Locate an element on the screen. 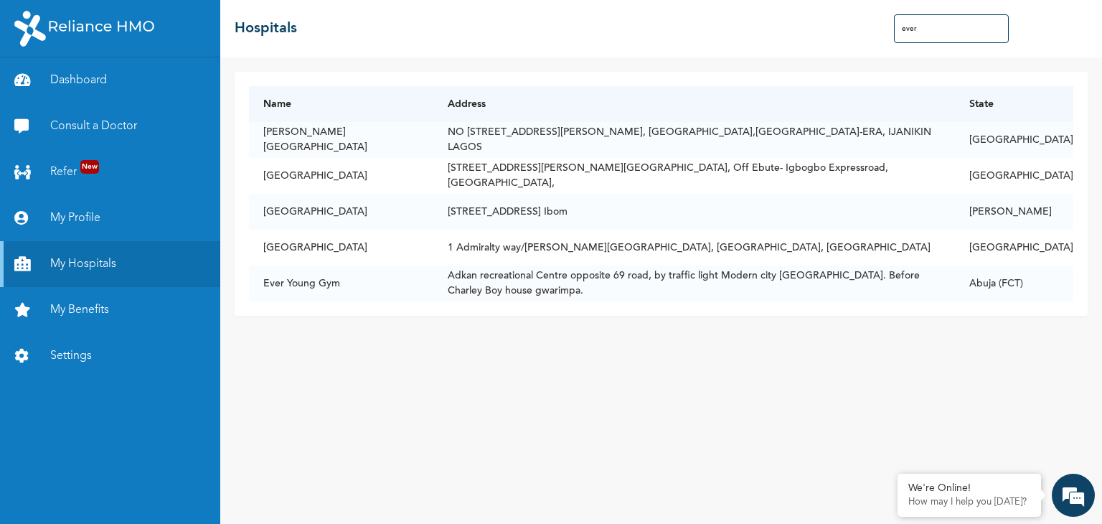  p: How may I help you today? is located at coordinates (969, 502).